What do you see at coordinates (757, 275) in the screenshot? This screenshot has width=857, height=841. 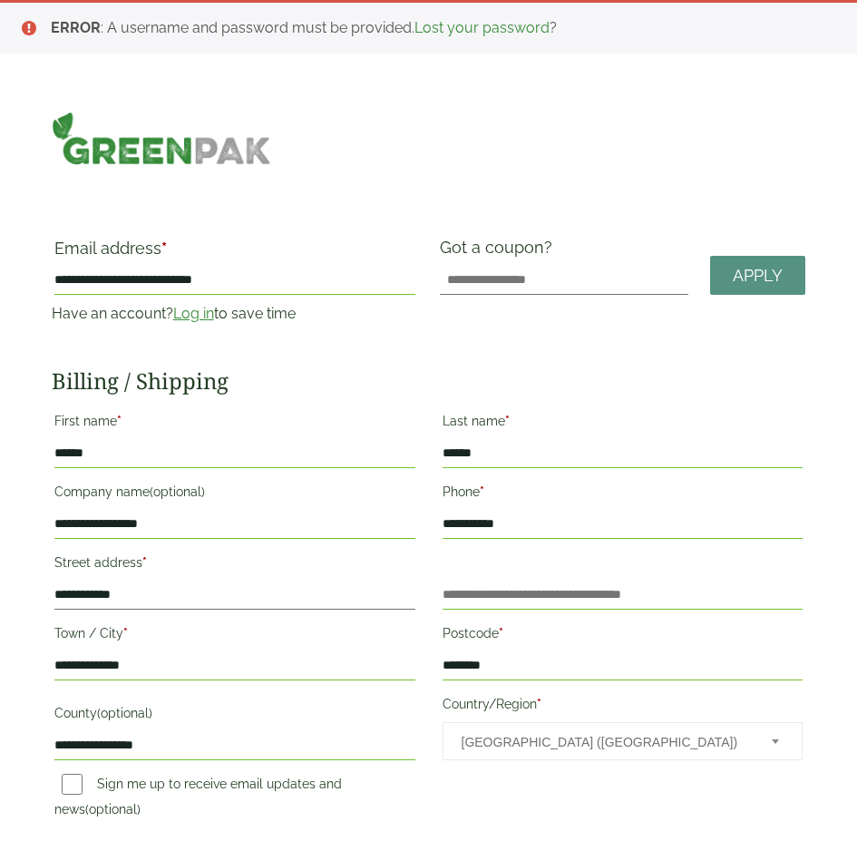 I see `a: Apply` at bounding box center [757, 275].